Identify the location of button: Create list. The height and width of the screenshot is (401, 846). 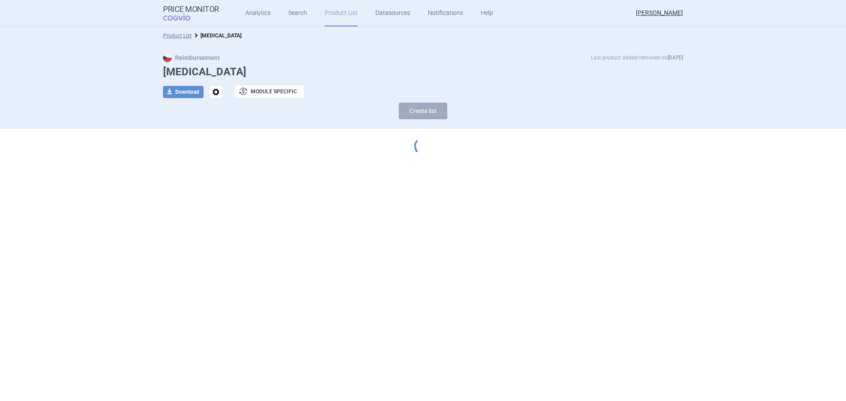
(423, 111).